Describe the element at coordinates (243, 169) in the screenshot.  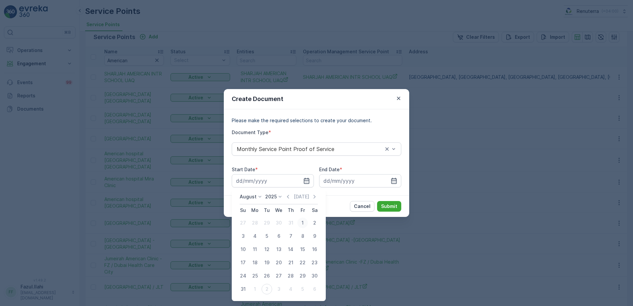
I see `label: Start Date` at that location.